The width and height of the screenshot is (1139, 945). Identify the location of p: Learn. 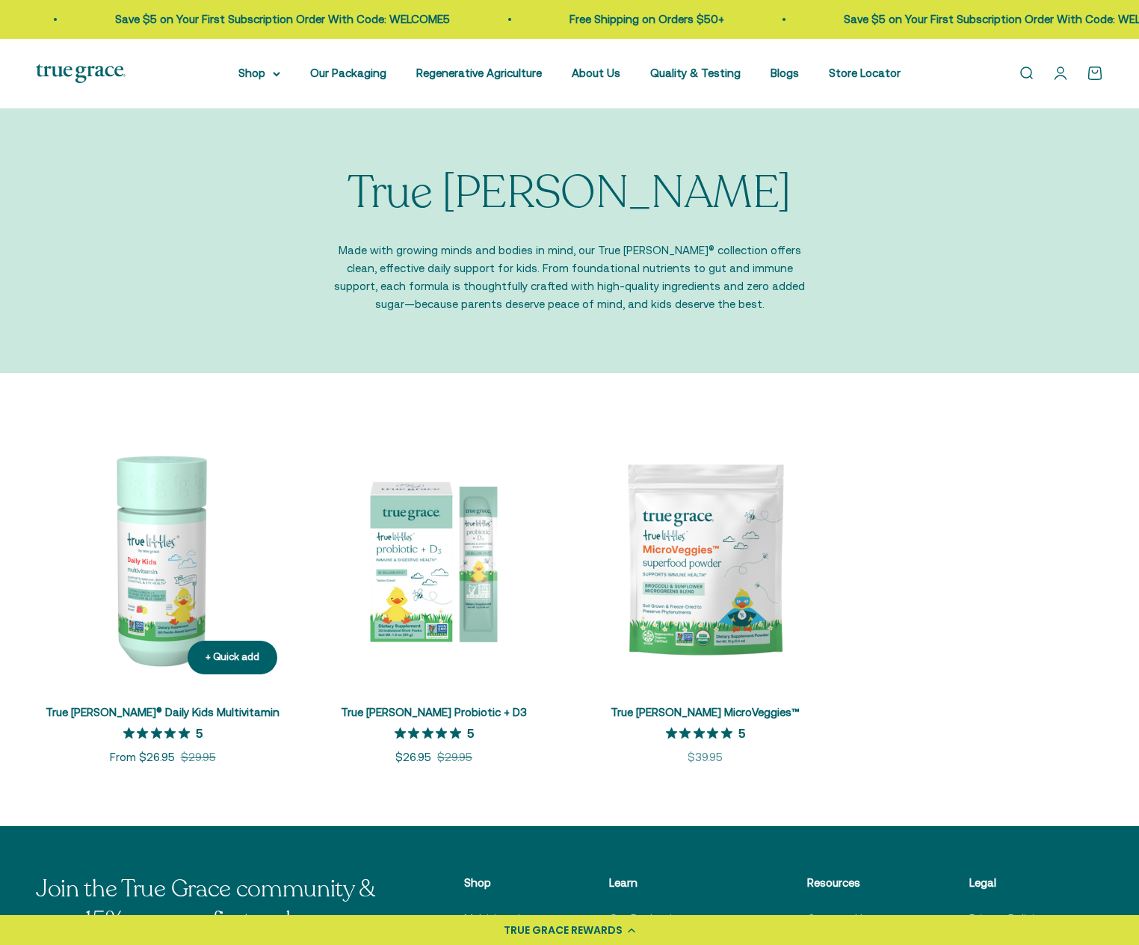
(672, 883).